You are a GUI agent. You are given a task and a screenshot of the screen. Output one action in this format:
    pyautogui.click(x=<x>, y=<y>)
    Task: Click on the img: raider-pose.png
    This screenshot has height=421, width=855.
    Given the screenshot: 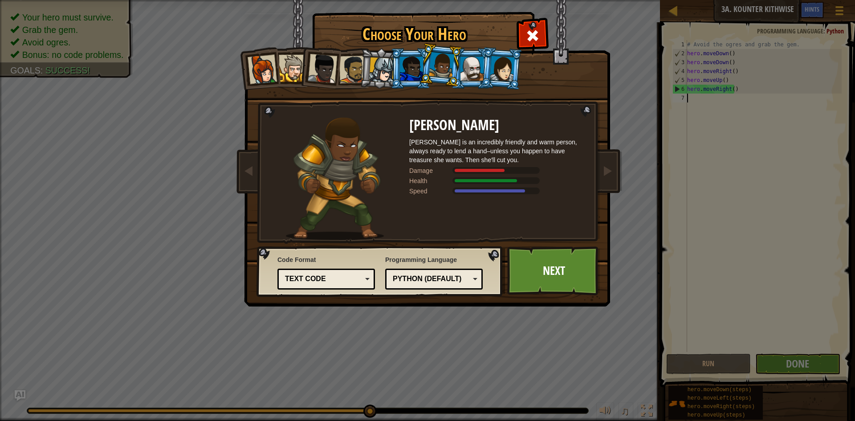 What is the action you would take?
    pyautogui.click(x=335, y=179)
    